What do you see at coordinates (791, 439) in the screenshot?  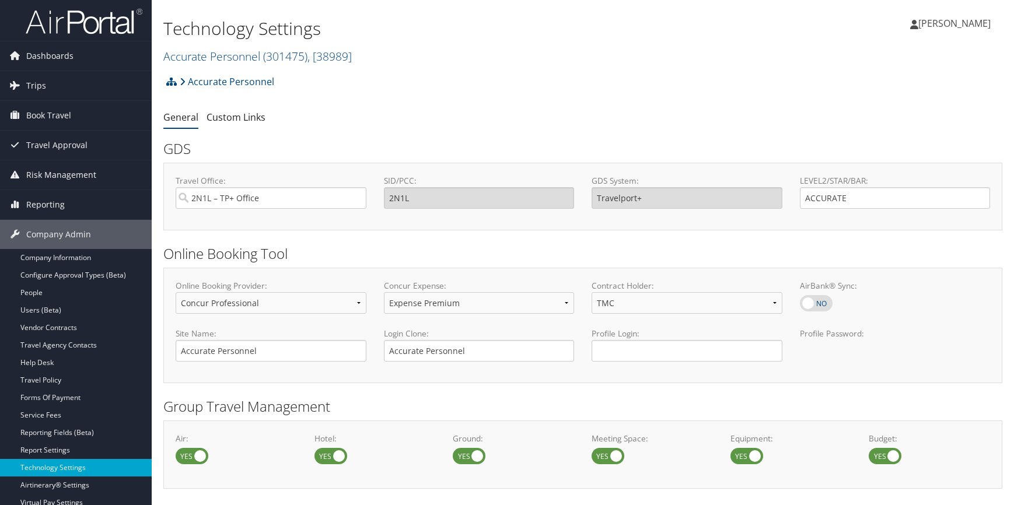 I see `label: Equipment:` at bounding box center [791, 439].